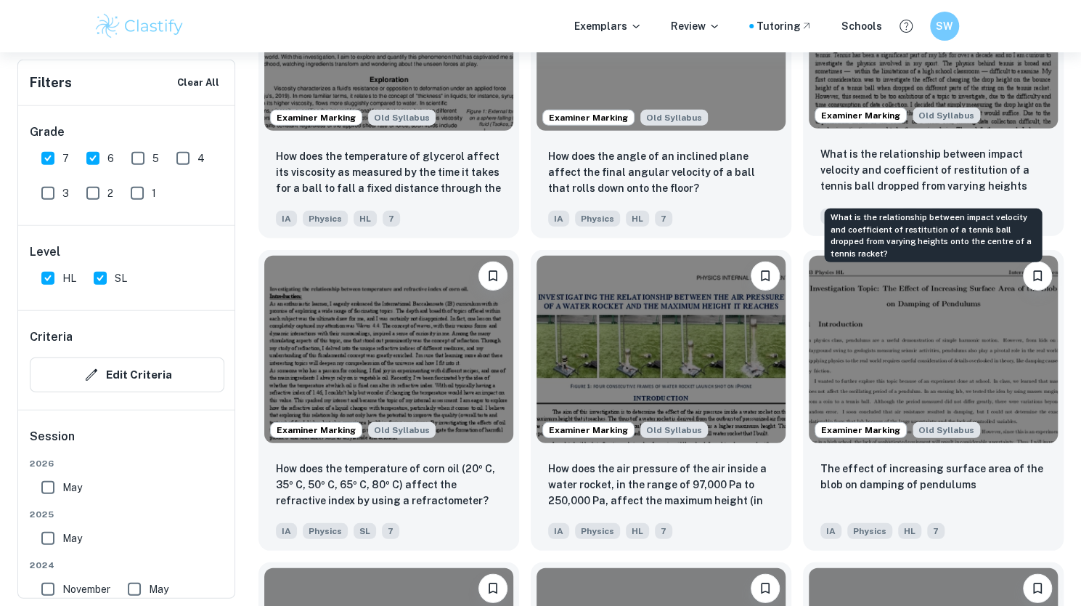  Describe the element at coordinates (110, 193) in the screenshot. I see `span: 2` at that location.